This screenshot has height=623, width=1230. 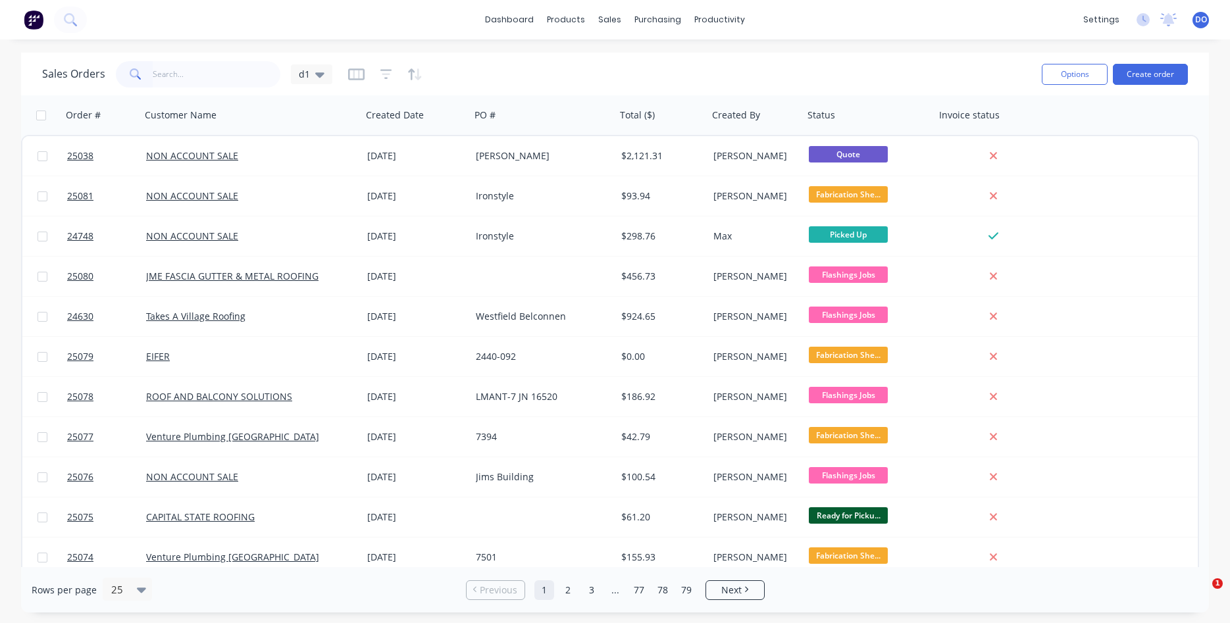 What do you see at coordinates (615, 590) in the screenshot?
I see `a: Jump forward` at bounding box center [615, 590].